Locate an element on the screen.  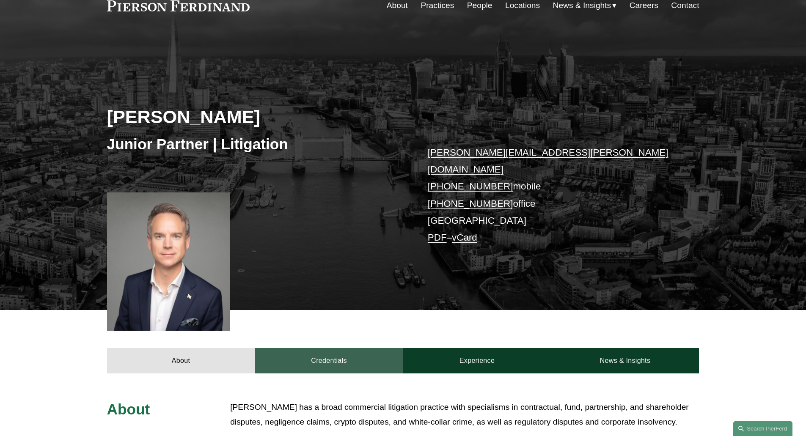
a: Experience is located at coordinates (477, 361).